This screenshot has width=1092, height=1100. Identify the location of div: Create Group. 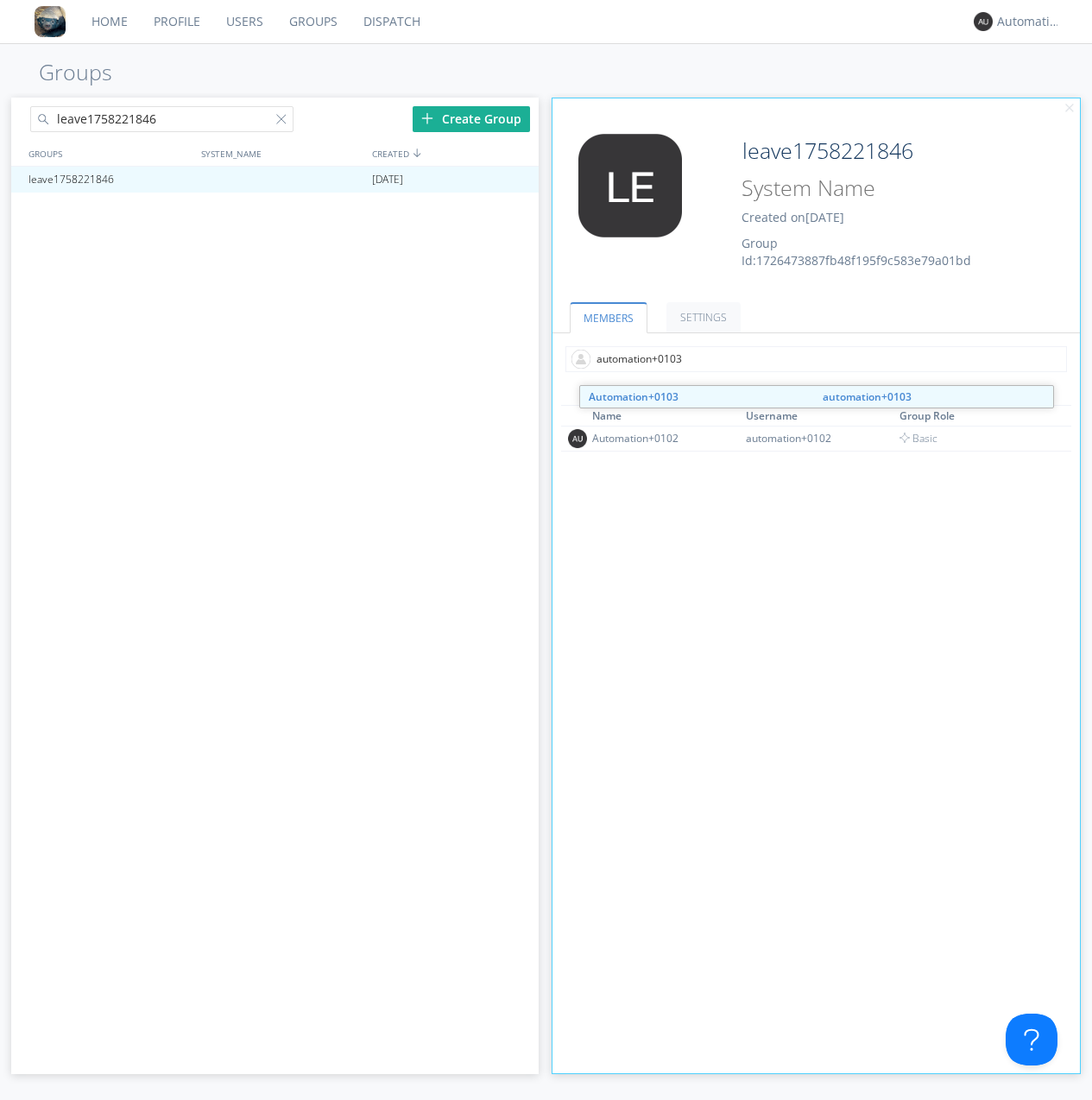
(472, 119).